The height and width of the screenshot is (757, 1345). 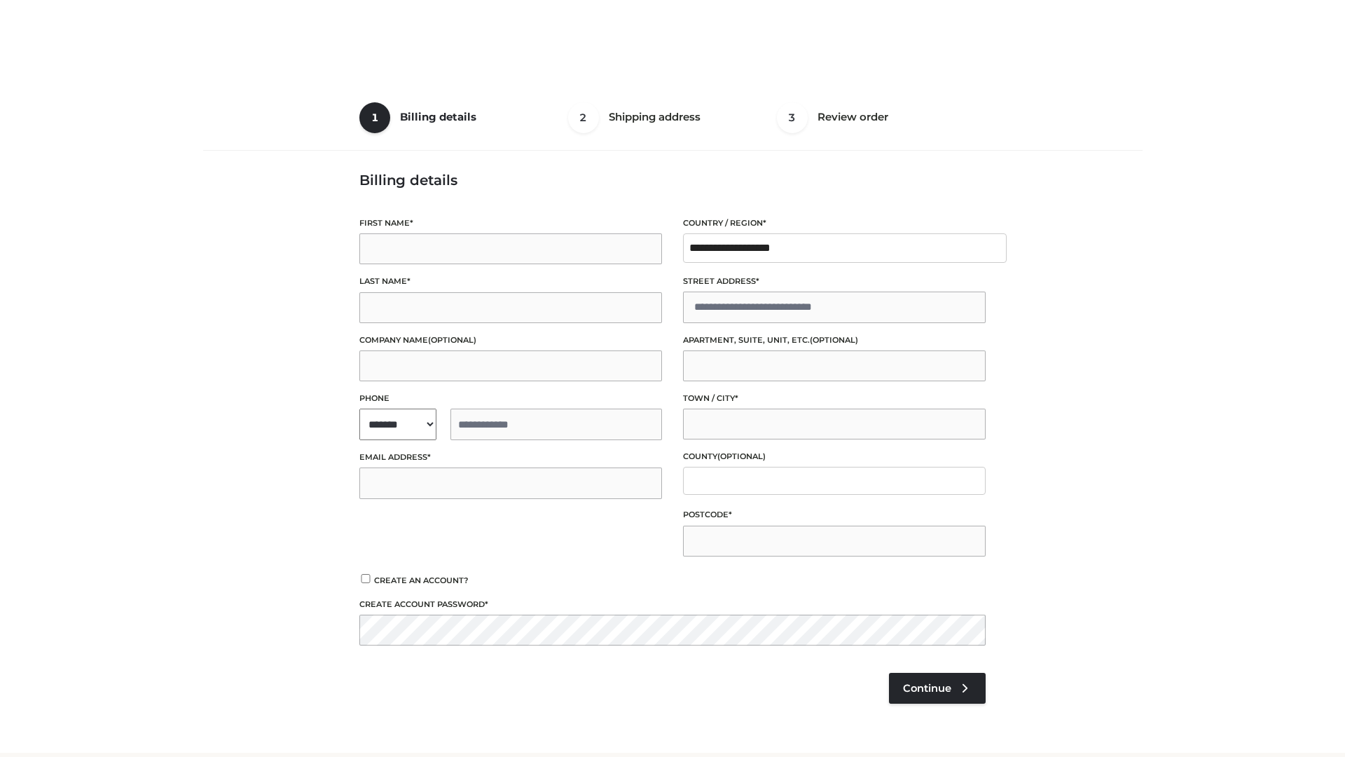 What do you see at coordinates (366, 578) in the screenshot?
I see `input: Create an account?` at bounding box center [366, 578].